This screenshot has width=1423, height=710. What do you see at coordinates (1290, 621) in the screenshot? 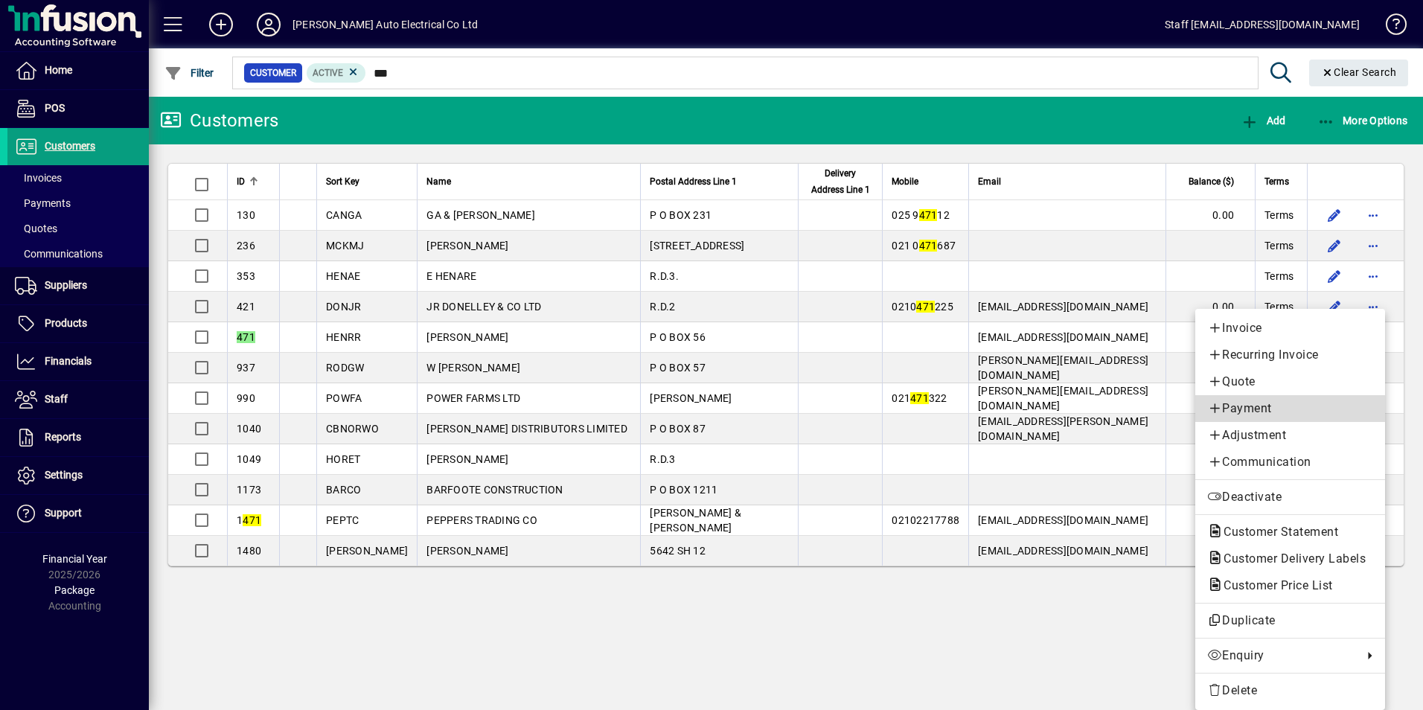
I see `span: Duplicate` at bounding box center [1290, 621].